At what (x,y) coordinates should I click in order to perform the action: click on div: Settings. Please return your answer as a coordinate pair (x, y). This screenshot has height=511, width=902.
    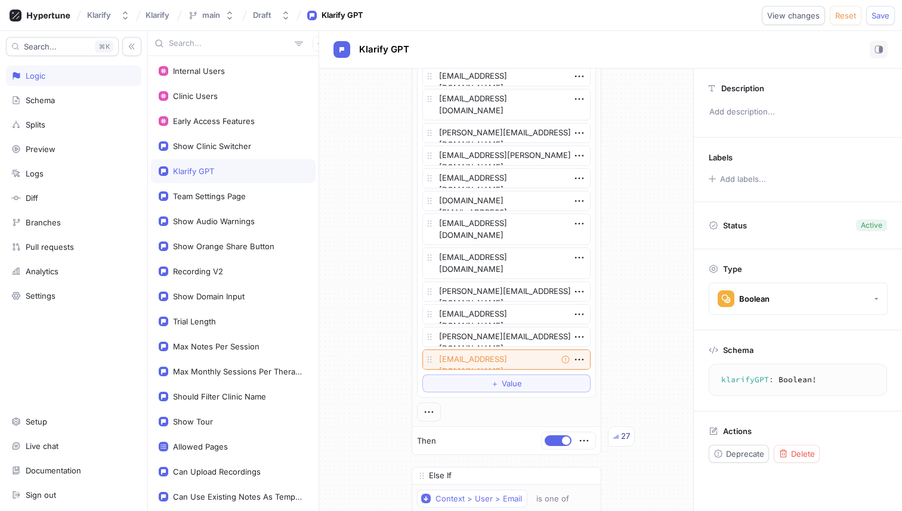
    Looking at the image, I should click on (41, 296).